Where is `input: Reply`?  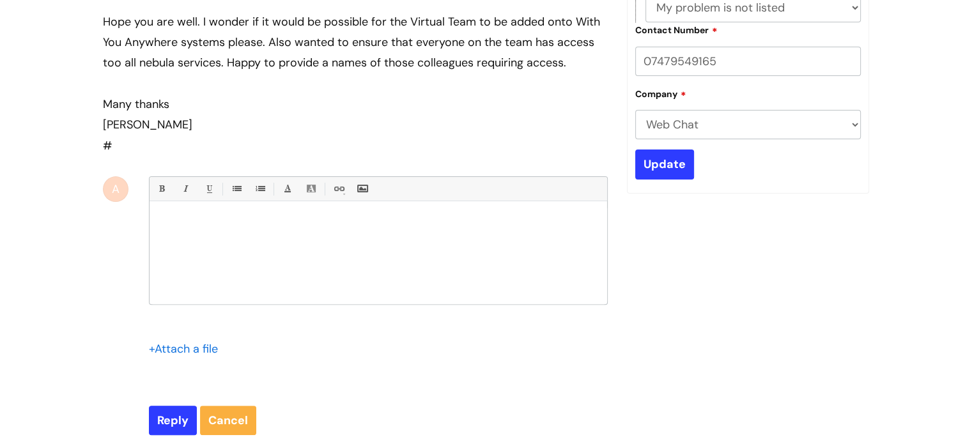
input: Reply is located at coordinates (173, 421).